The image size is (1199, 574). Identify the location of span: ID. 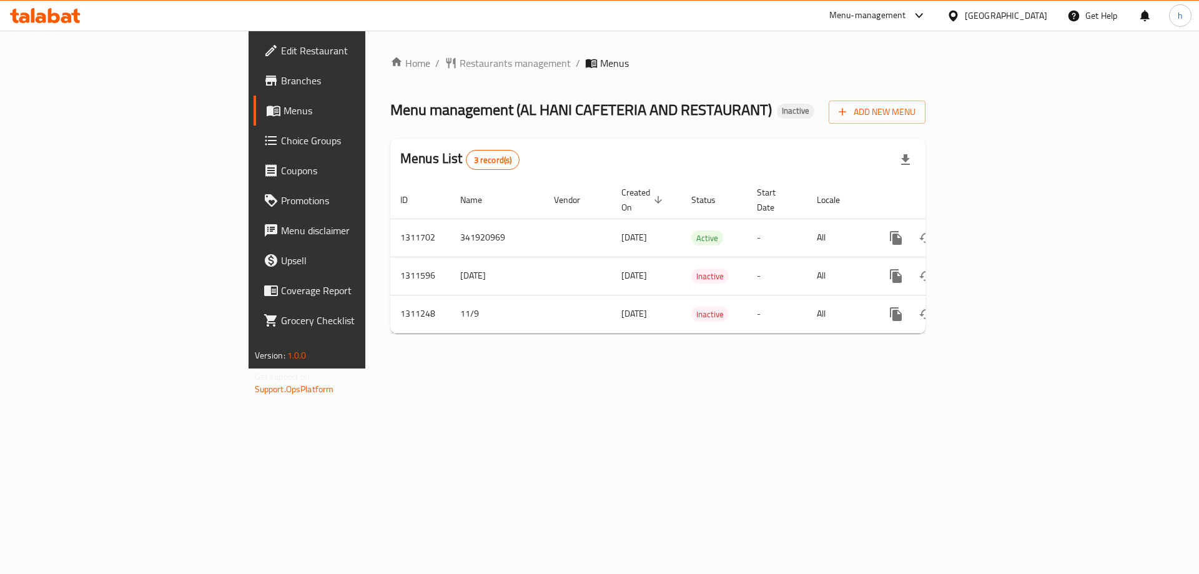
(412, 200).